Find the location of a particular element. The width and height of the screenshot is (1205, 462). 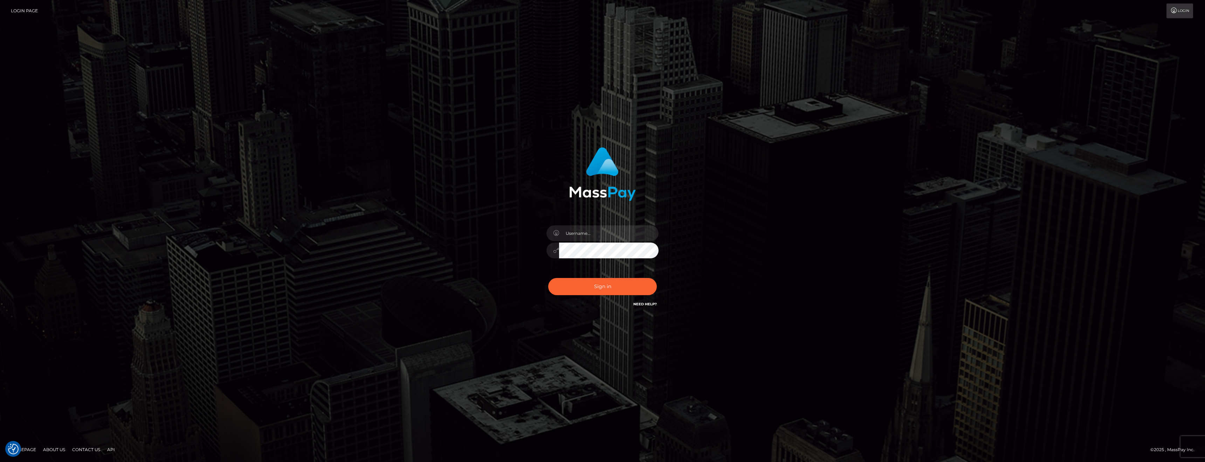

button: Sign in is located at coordinates (603, 286).